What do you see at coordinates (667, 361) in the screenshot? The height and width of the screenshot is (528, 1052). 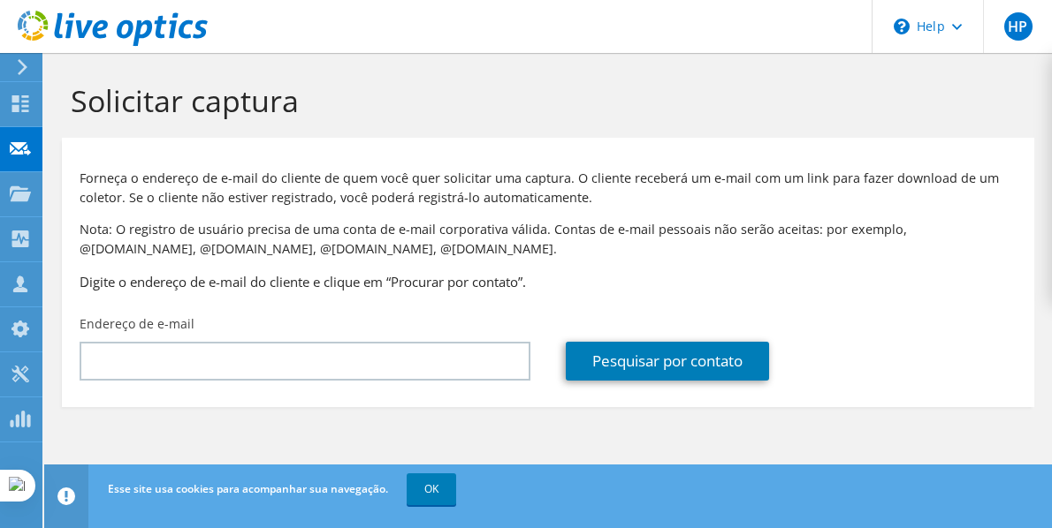 I see `a: Pesquisar por contato` at bounding box center [667, 361].